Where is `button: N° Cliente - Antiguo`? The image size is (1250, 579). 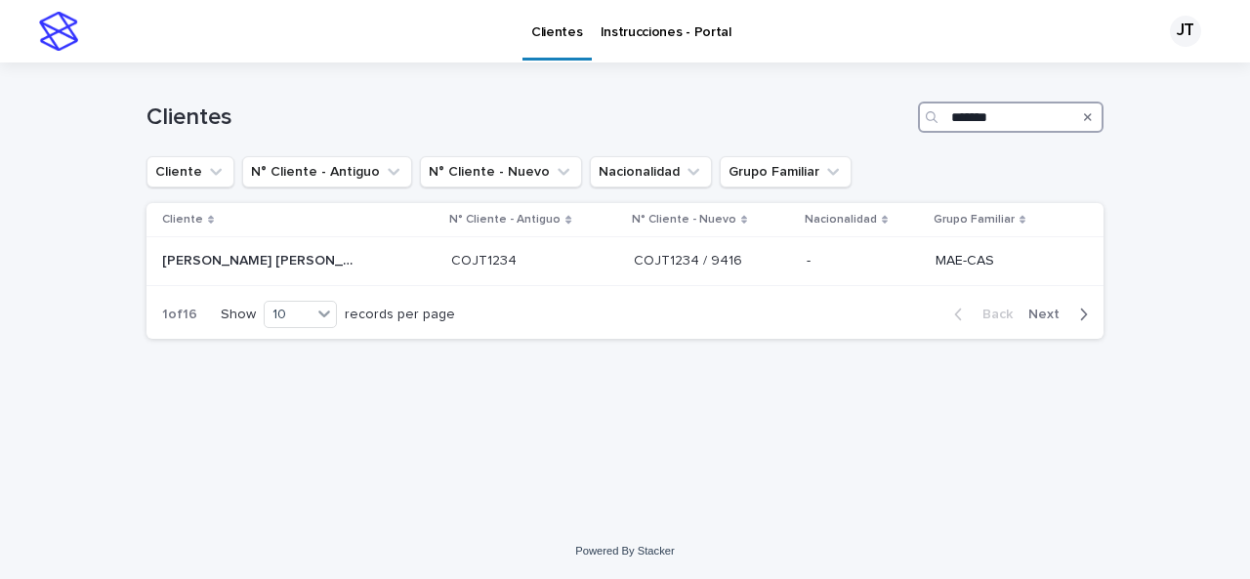 button: N° Cliente - Antiguo is located at coordinates (327, 172).